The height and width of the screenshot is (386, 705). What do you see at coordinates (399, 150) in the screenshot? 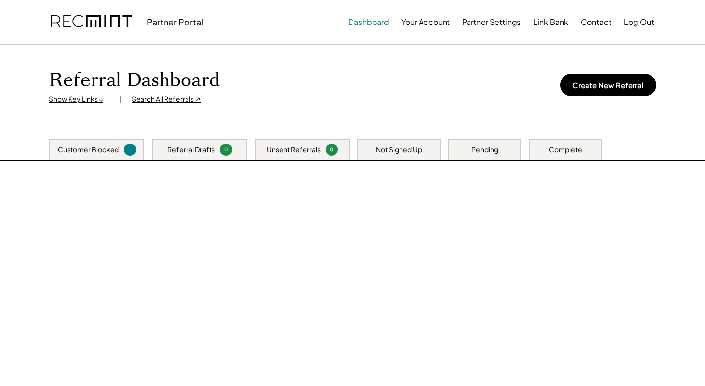
I see `div: Not Signed Up` at bounding box center [399, 150].